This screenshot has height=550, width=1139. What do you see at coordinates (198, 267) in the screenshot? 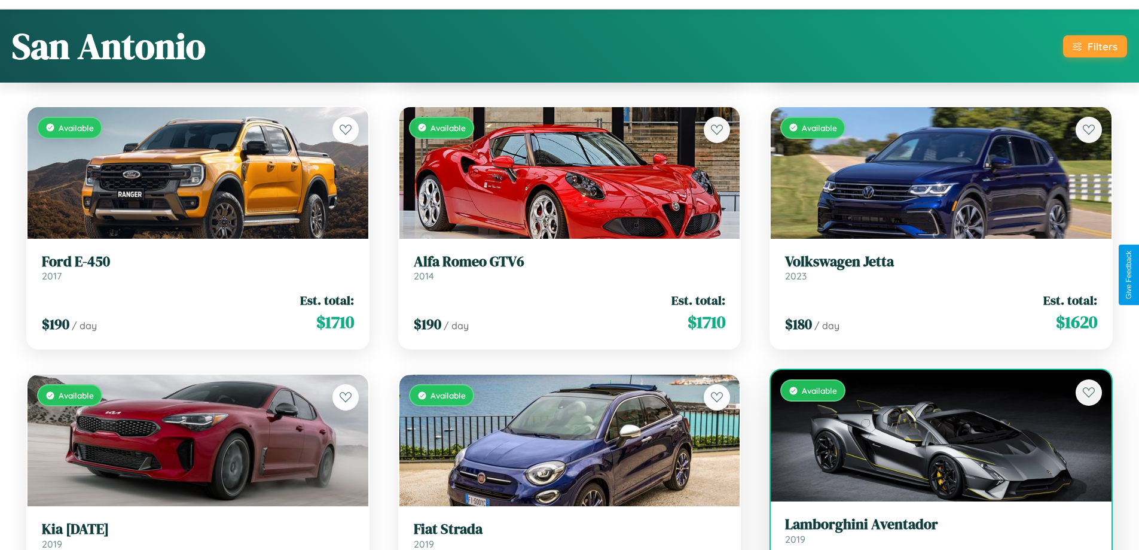
I see `a: Ford E-4502017` at bounding box center [198, 267].